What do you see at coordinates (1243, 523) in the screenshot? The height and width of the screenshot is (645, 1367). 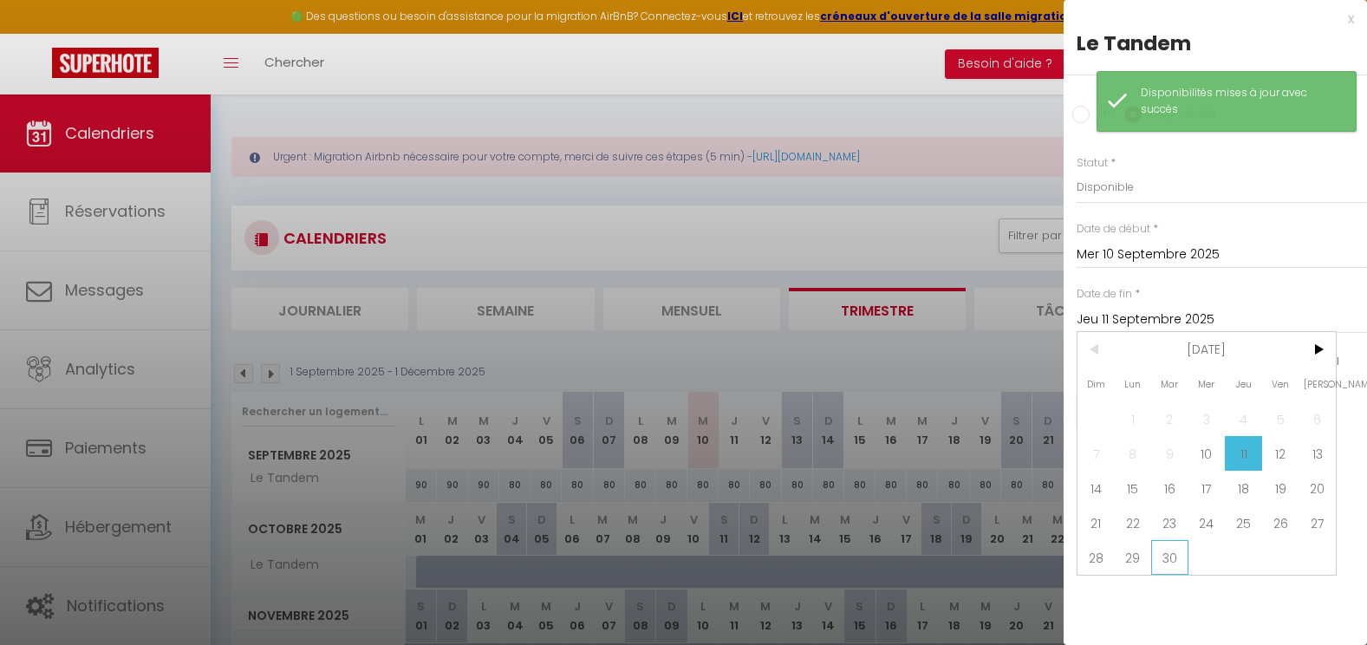 I see `span: 25` at bounding box center [1243, 523].